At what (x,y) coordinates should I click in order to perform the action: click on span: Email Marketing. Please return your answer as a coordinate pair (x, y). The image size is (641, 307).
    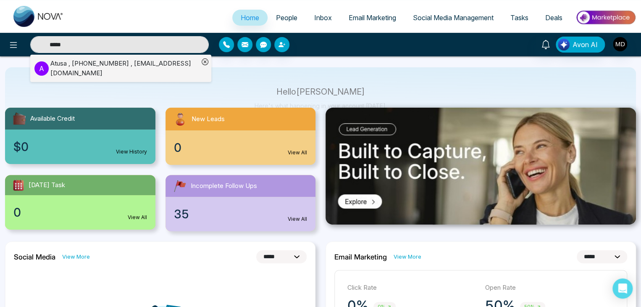
    Looking at the image, I should click on (372, 18).